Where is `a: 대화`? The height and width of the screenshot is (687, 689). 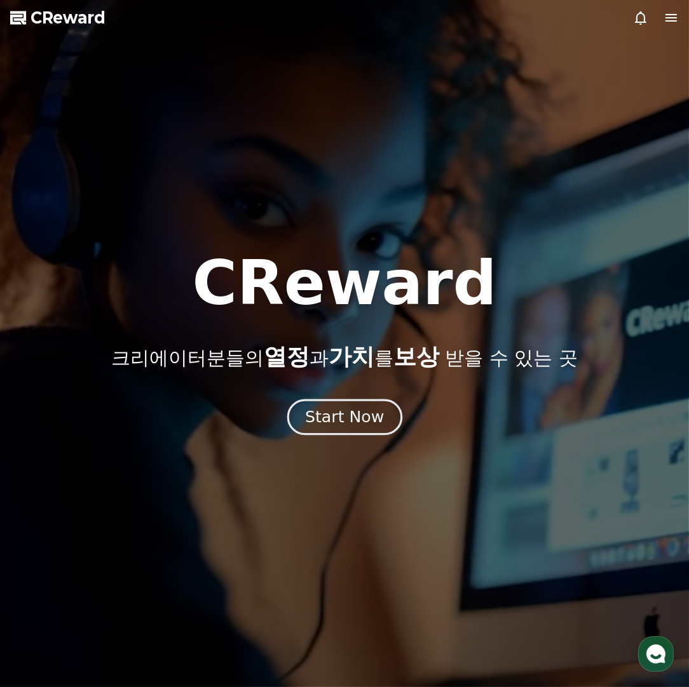
a: 대화 is located at coordinates (124, 419).